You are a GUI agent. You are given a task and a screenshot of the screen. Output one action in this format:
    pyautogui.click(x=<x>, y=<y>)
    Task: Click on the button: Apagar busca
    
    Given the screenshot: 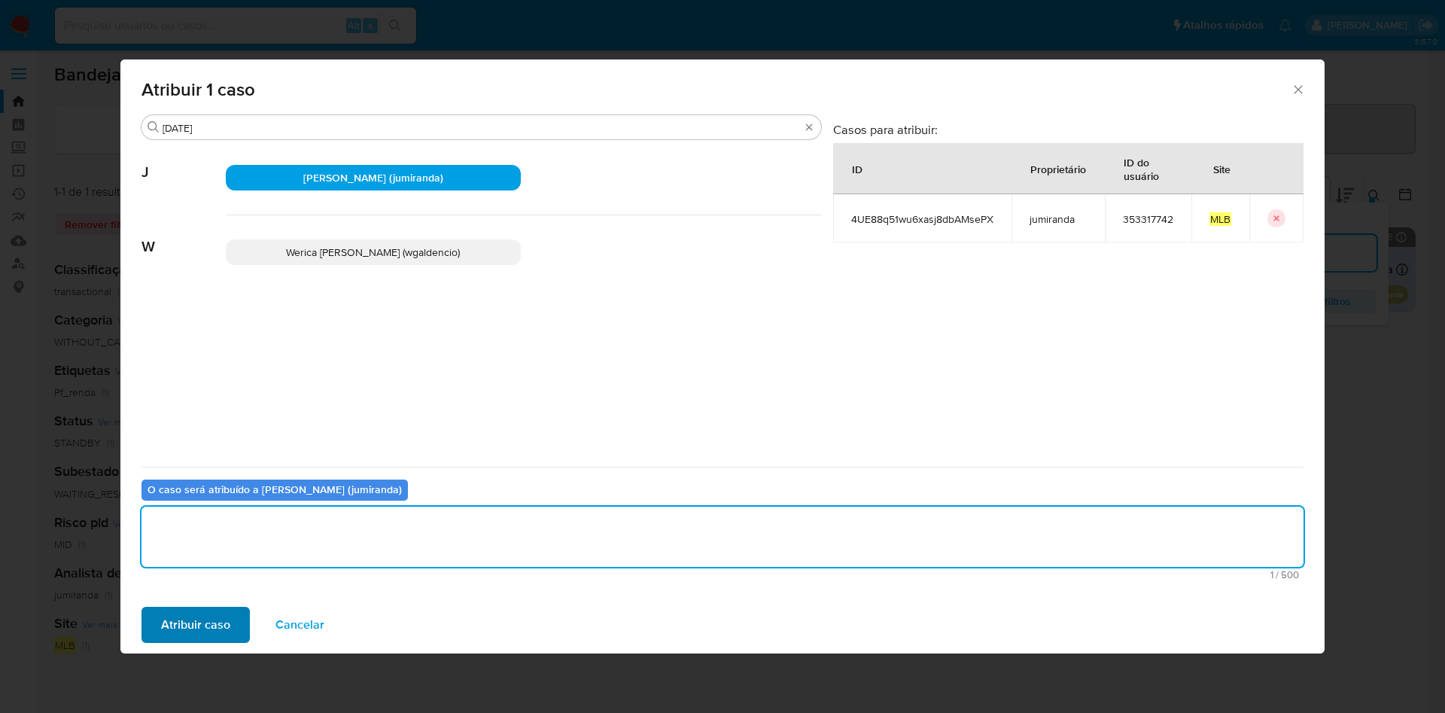 What is the action you would take?
    pyautogui.click(x=809, y=127)
    